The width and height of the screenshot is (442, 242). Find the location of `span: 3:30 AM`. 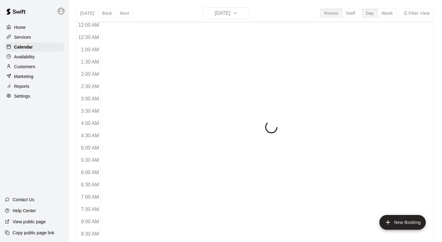

span: 3:30 AM is located at coordinates (90, 111).